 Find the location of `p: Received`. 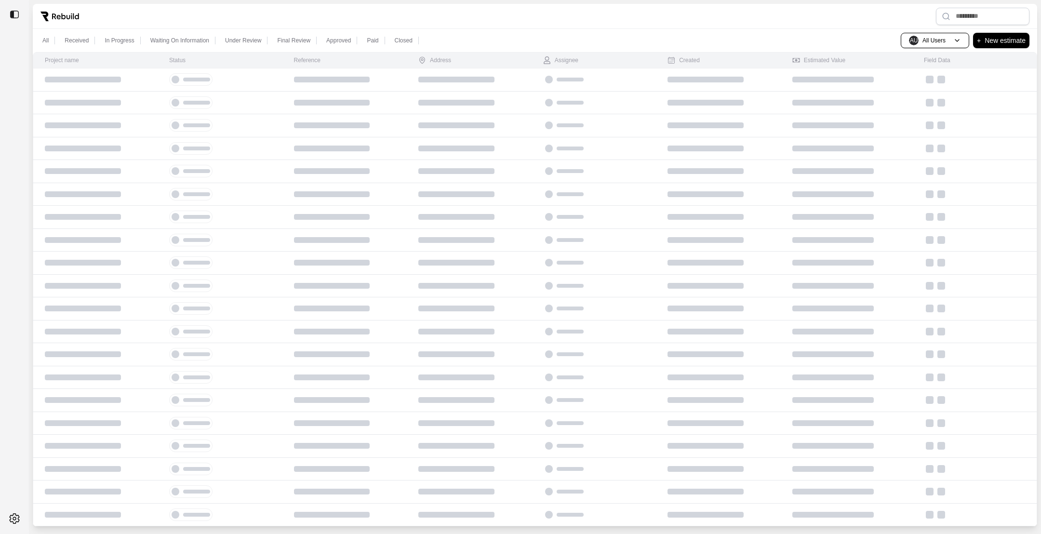

p: Received is located at coordinates (77, 40).